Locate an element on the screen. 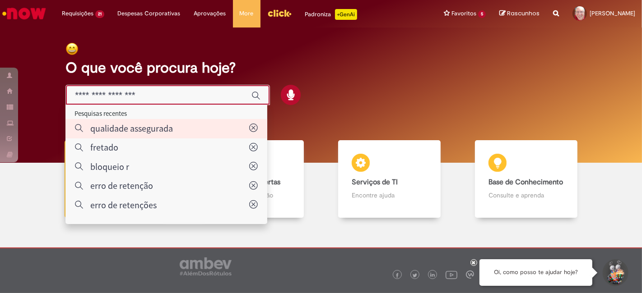  a: Serviços de TI Encontre ajuda is located at coordinates (389, 179).